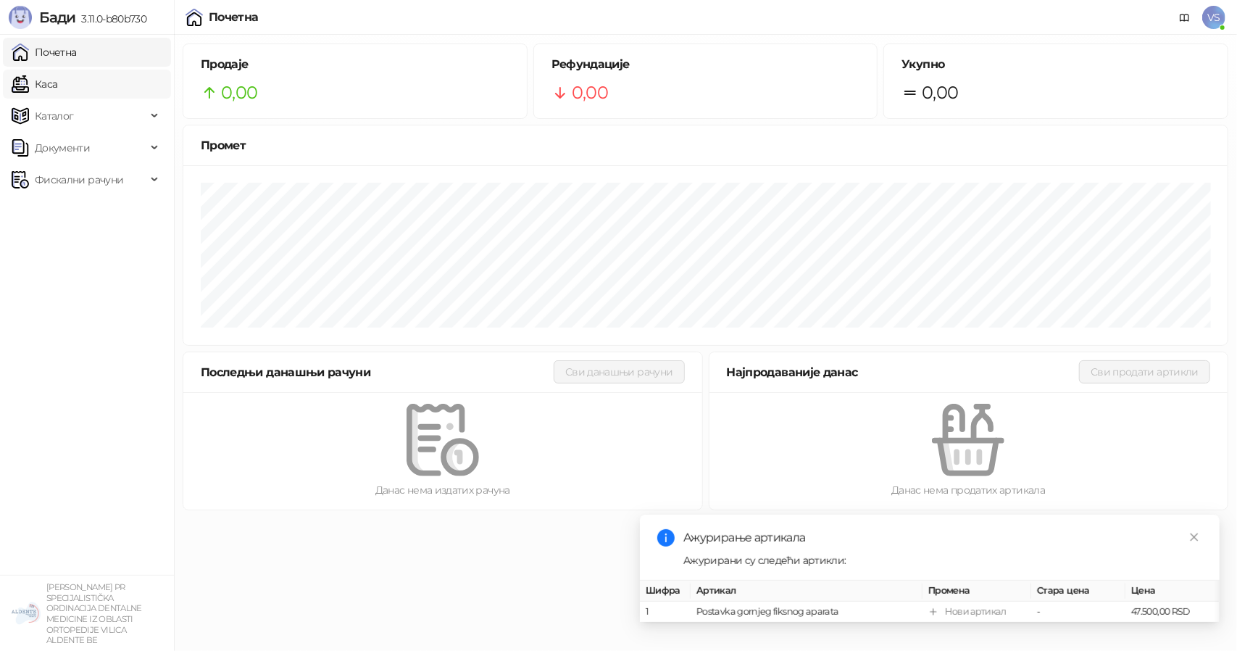 Image resolution: width=1237 pixels, height=651 pixels. Describe the element at coordinates (806, 590) in the screenshot. I see `th: Артикал` at that location.